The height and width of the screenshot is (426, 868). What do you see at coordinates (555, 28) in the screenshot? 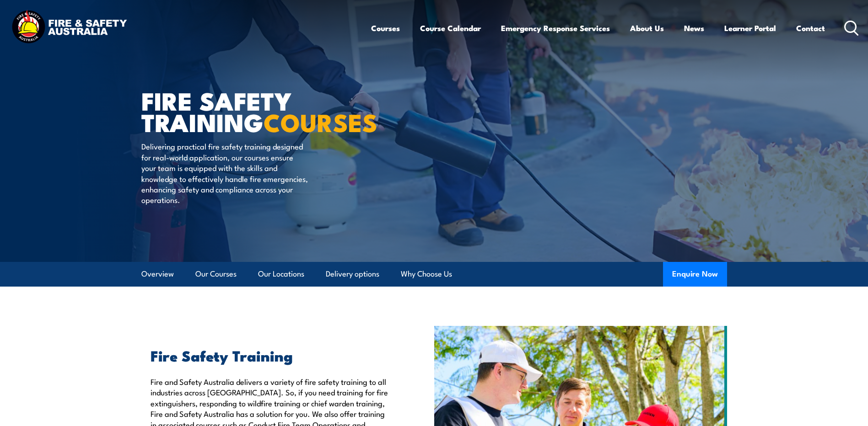
I see `a: Emergency Response Services` at bounding box center [555, 28].